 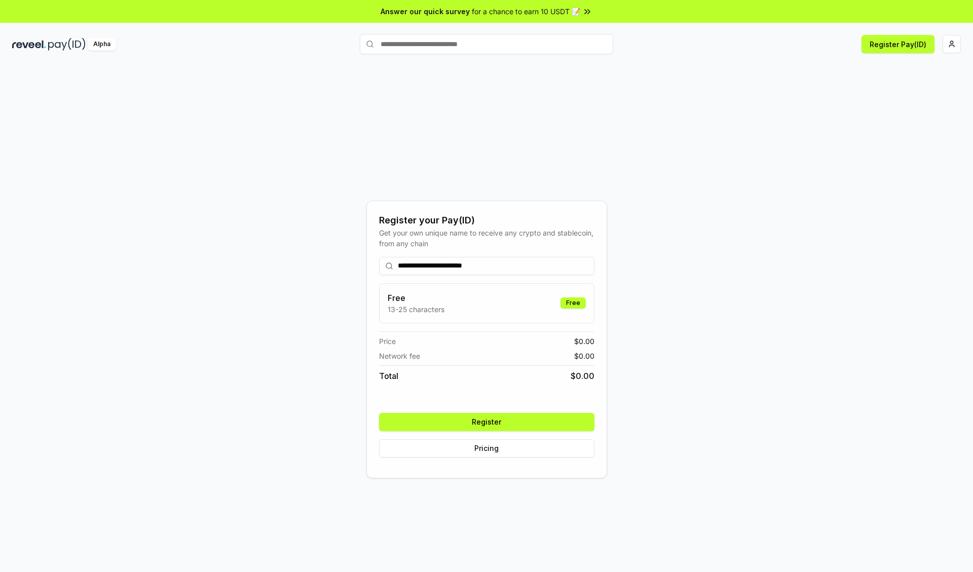 What do you see at coordinates (487, 449) in the screenshot?
I see `button: Pricing` at bounding box center [487, 449].